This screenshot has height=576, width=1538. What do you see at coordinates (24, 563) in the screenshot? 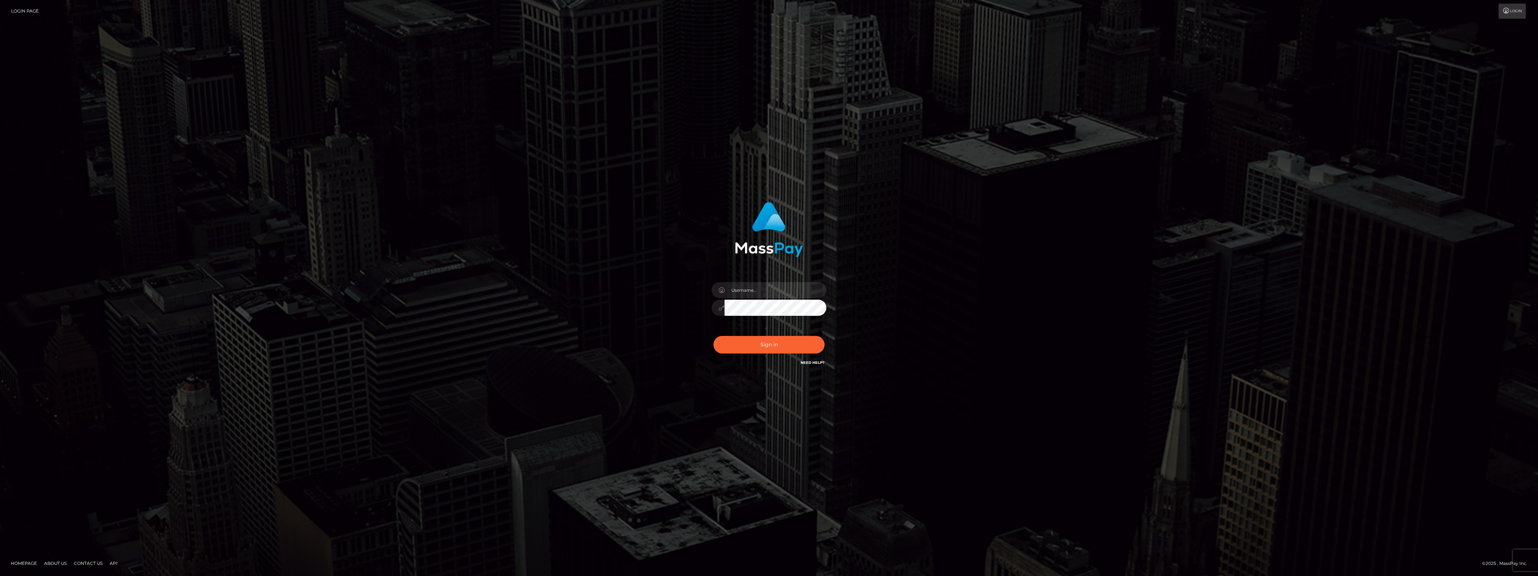
I see `a: Homepage` at bounding box center [24, 563].